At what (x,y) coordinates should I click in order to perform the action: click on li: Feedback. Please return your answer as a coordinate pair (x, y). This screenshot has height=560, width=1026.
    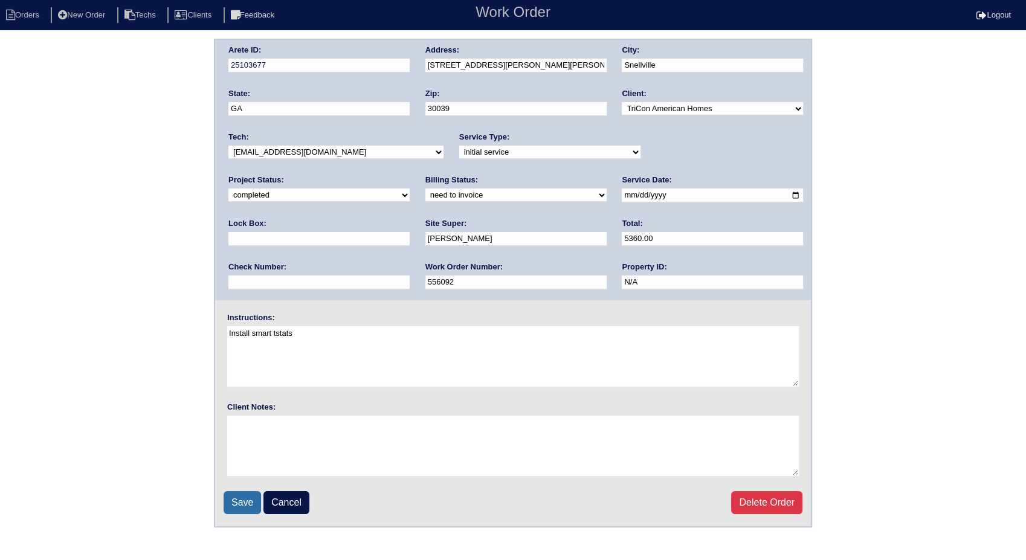
    Looking at the image, I should click on (254, 15).